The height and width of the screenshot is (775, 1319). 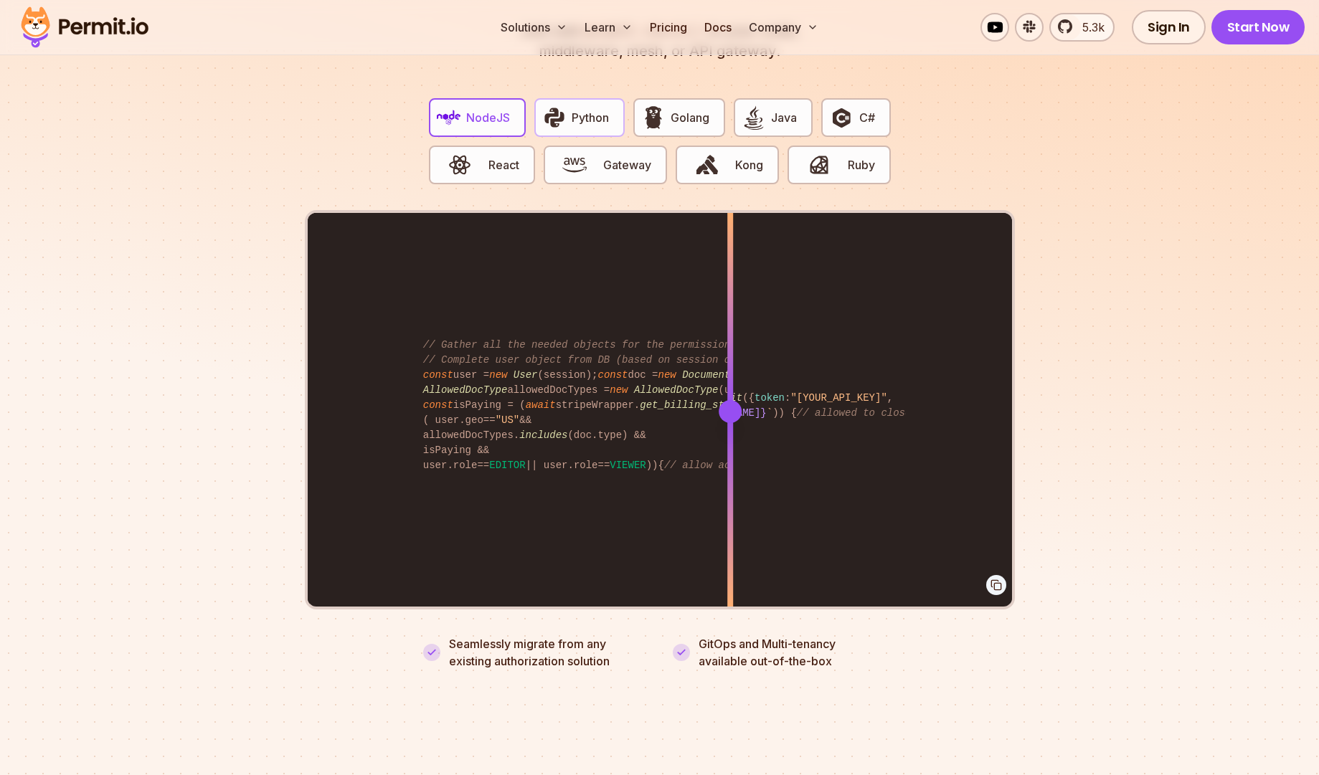 I want to click on span: includes, so click(x=543, y=435).